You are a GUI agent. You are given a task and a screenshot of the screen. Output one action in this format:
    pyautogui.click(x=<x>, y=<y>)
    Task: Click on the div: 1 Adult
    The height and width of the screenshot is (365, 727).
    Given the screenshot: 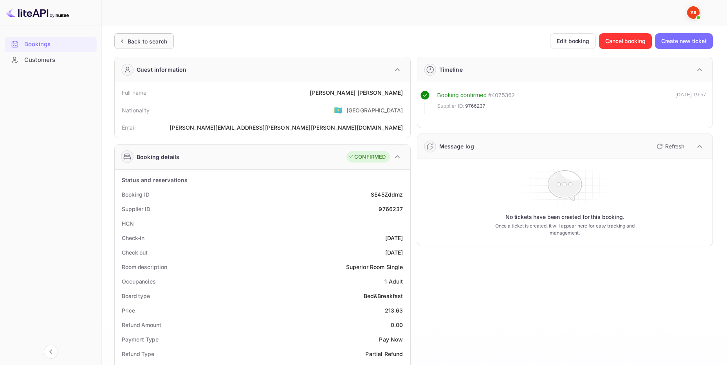 What is the action you would take?
    pyautogui.click(x=393, y=281)
    